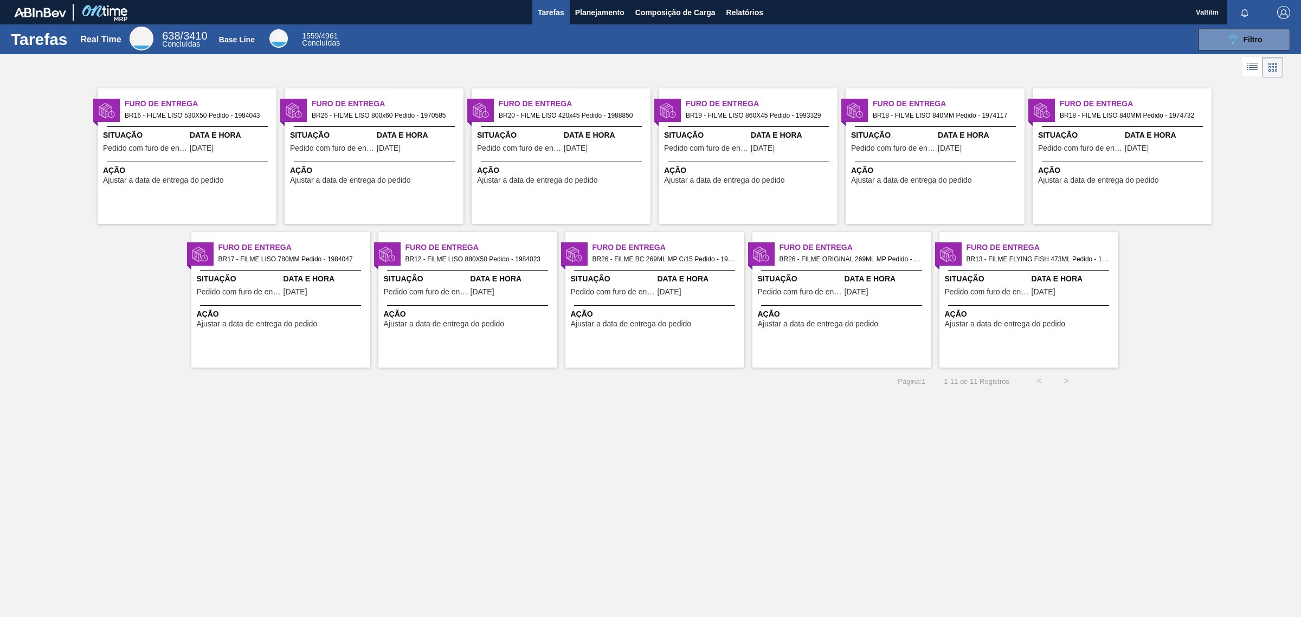 This screenshot has width=1301, height=617. Describe the element at coordinates (976, 381) in the screenshot. I see `span: 1 - 11 de 11 Registros` at that location.